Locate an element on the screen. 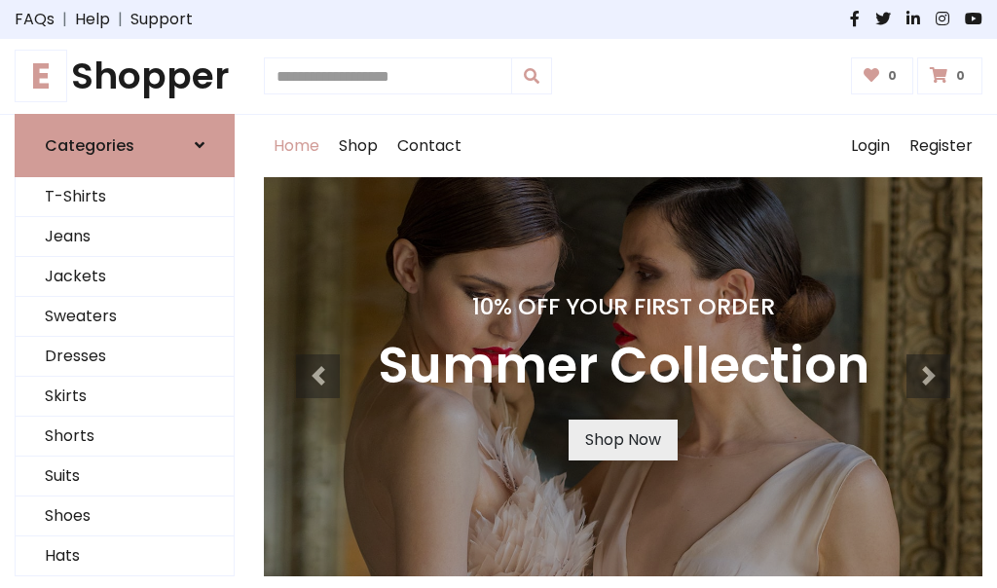 The image size is (997, 588). a: Home is located at coordinates (296, 146).